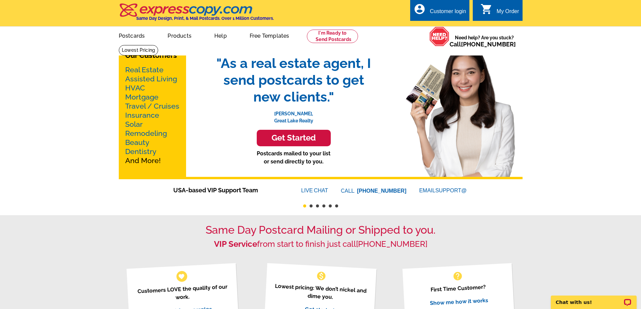 Image resolution: width=641 pixels, height=309 pixels. What do you see at coordinates (220, 35) in the screenshot?
I see `a: Help` at bounding box center [220, 35].